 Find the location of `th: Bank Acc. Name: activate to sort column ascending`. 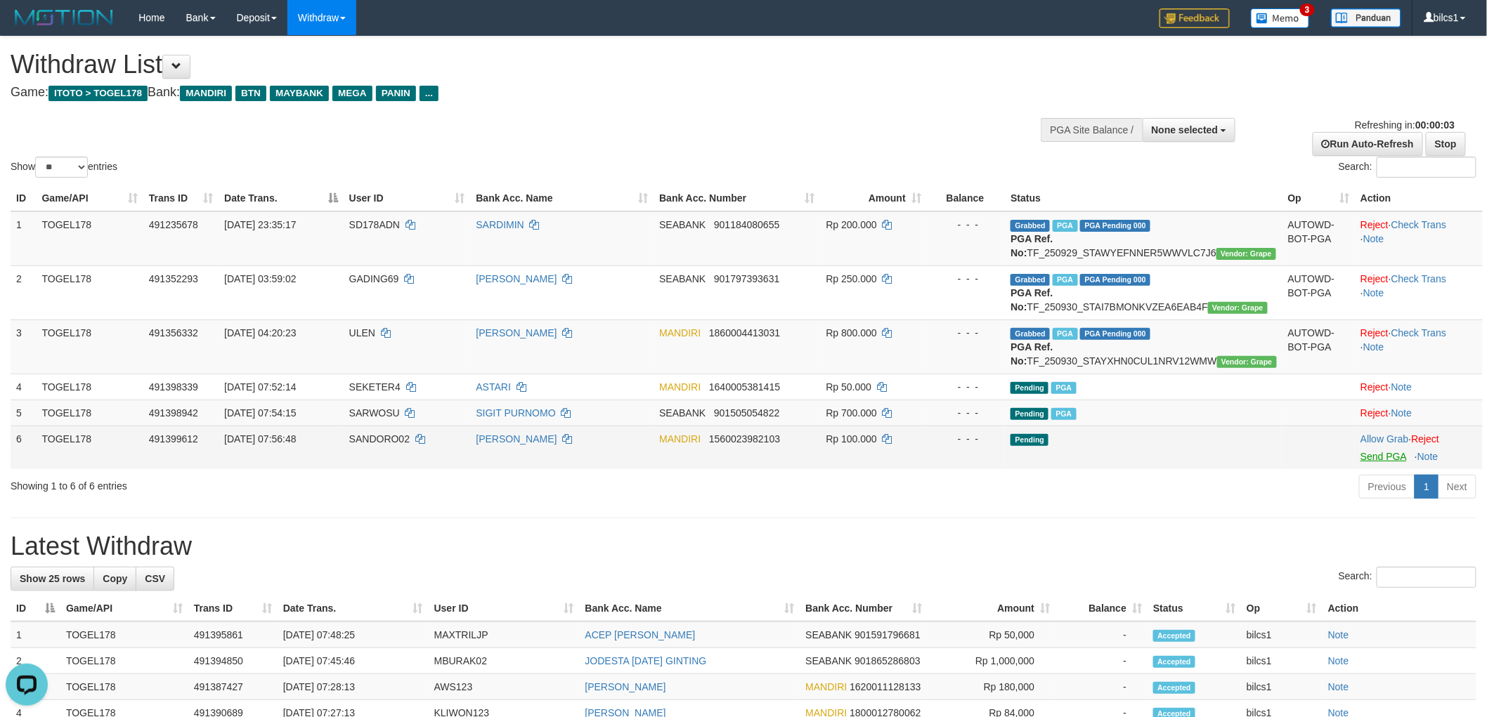

th: Bank Acc. Name: activate to sort column ascending is located at coordinates (561, 198).